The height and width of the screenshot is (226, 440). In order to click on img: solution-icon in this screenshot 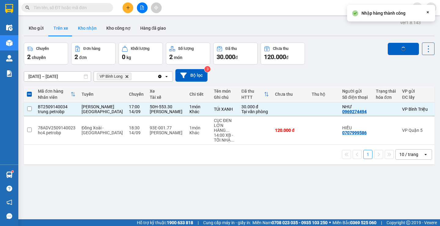, I will do `click(9, 73)`.